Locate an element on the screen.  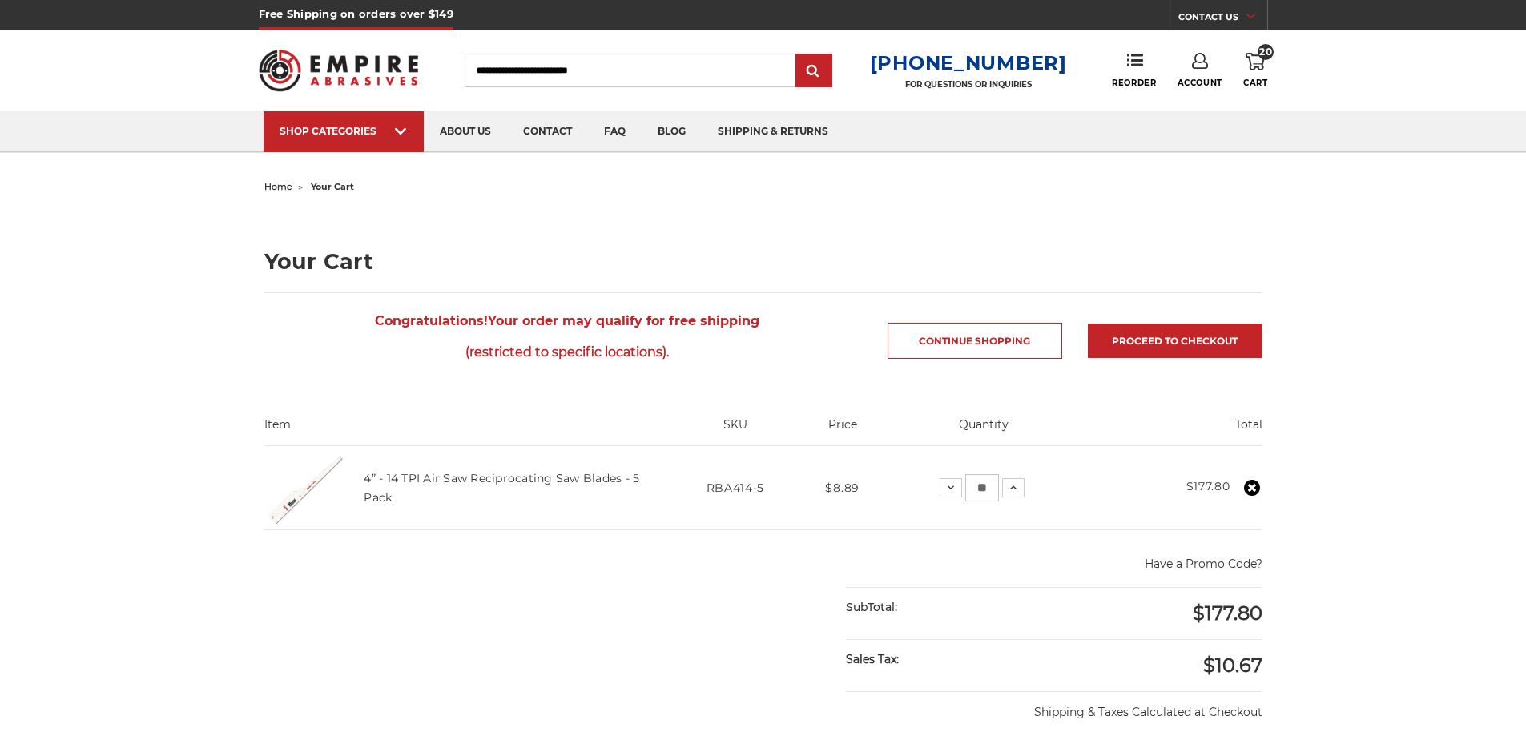
th: Quantity is located at coordinates (983, 431).